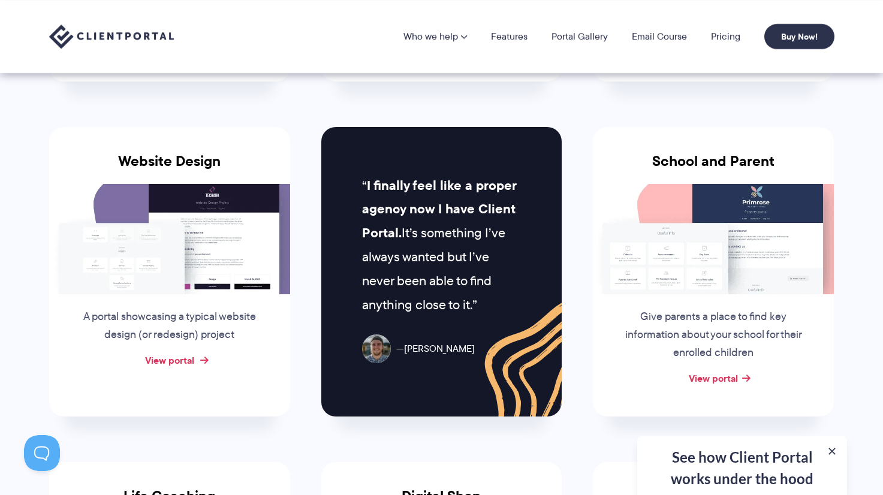 The height and width of the screenshot is (495, 883). What do you see at coordinates (435, 37) in the screenshot?
I see `a: Who we help` at bounding box center [435, 37].